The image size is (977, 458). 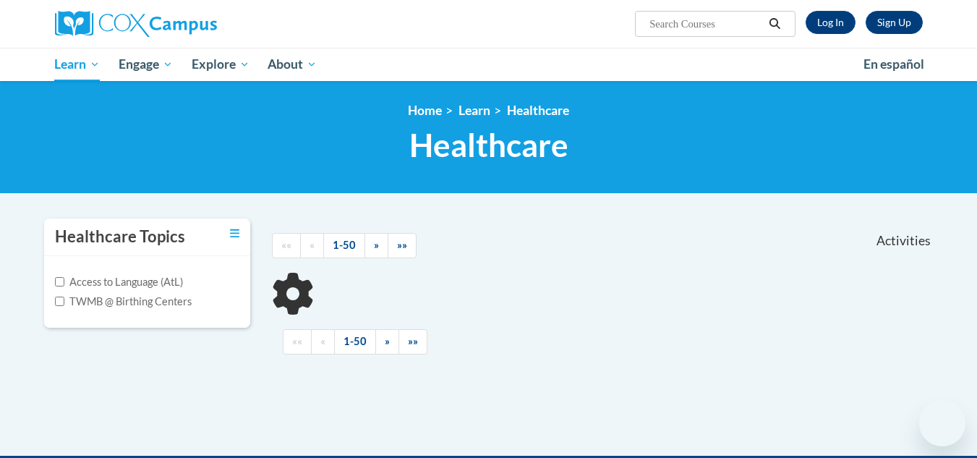 What do you see at coordinates (538, 110) in the screenshot?
I see `a: Healthcare` at bounding box center [538, 110].